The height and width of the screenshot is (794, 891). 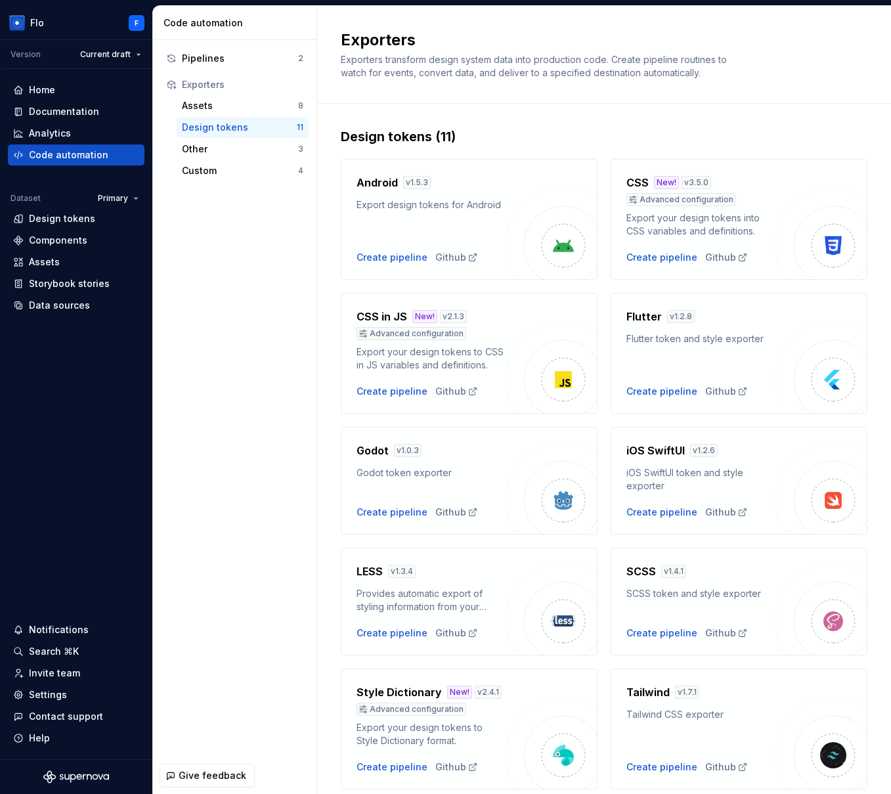 What do you see at coordinates (66, 716) in the screenshot?
I see `div: Contact support` at bounding box center [66, 716].